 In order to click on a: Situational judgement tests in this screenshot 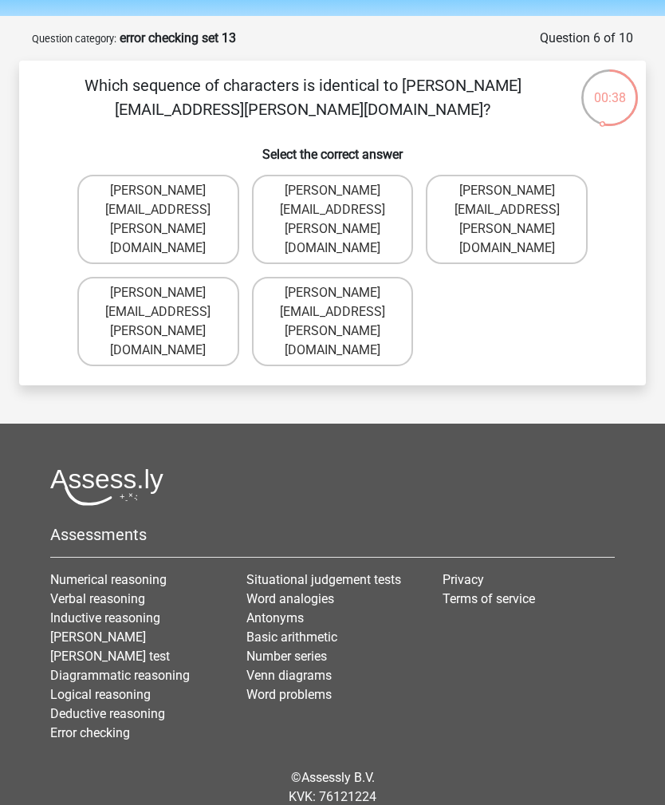, I will do `click(324, 579)`.